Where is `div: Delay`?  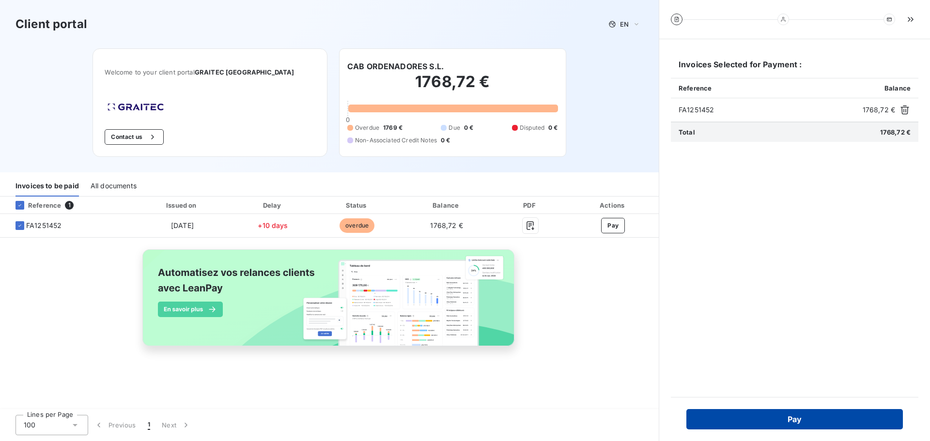 div: Delay is located at coordinates (273, 205).